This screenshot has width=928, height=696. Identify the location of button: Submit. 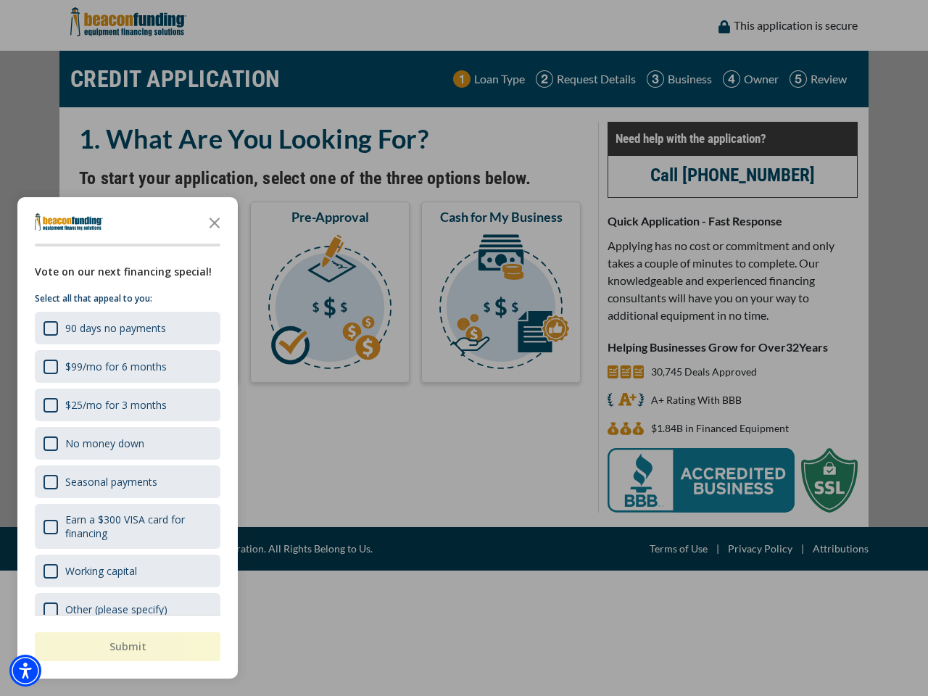
(128, 647).